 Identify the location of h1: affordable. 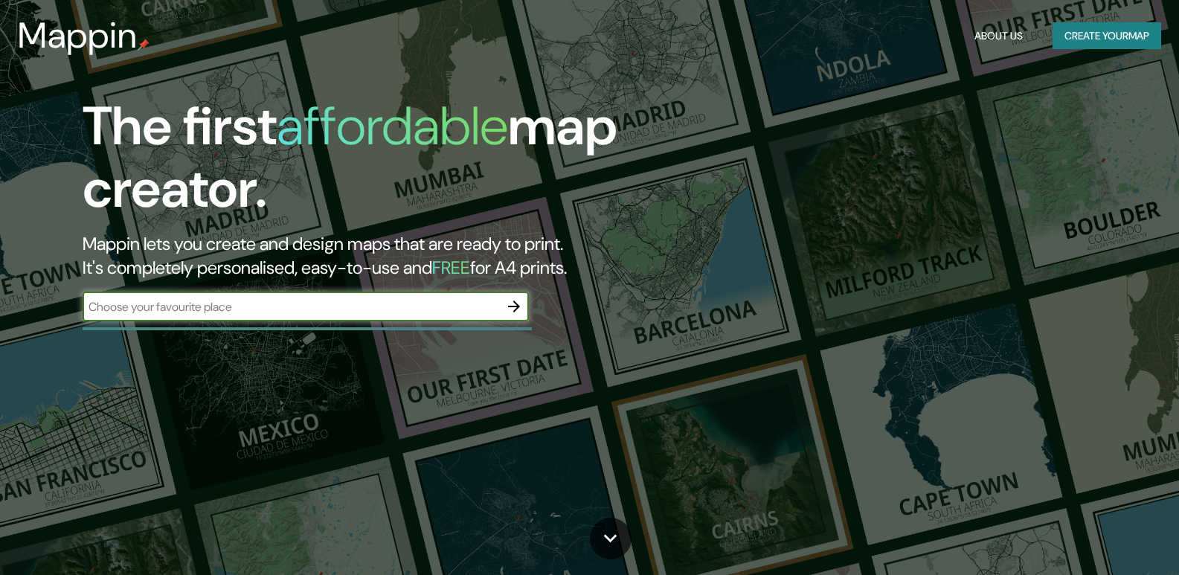
(392, 126).